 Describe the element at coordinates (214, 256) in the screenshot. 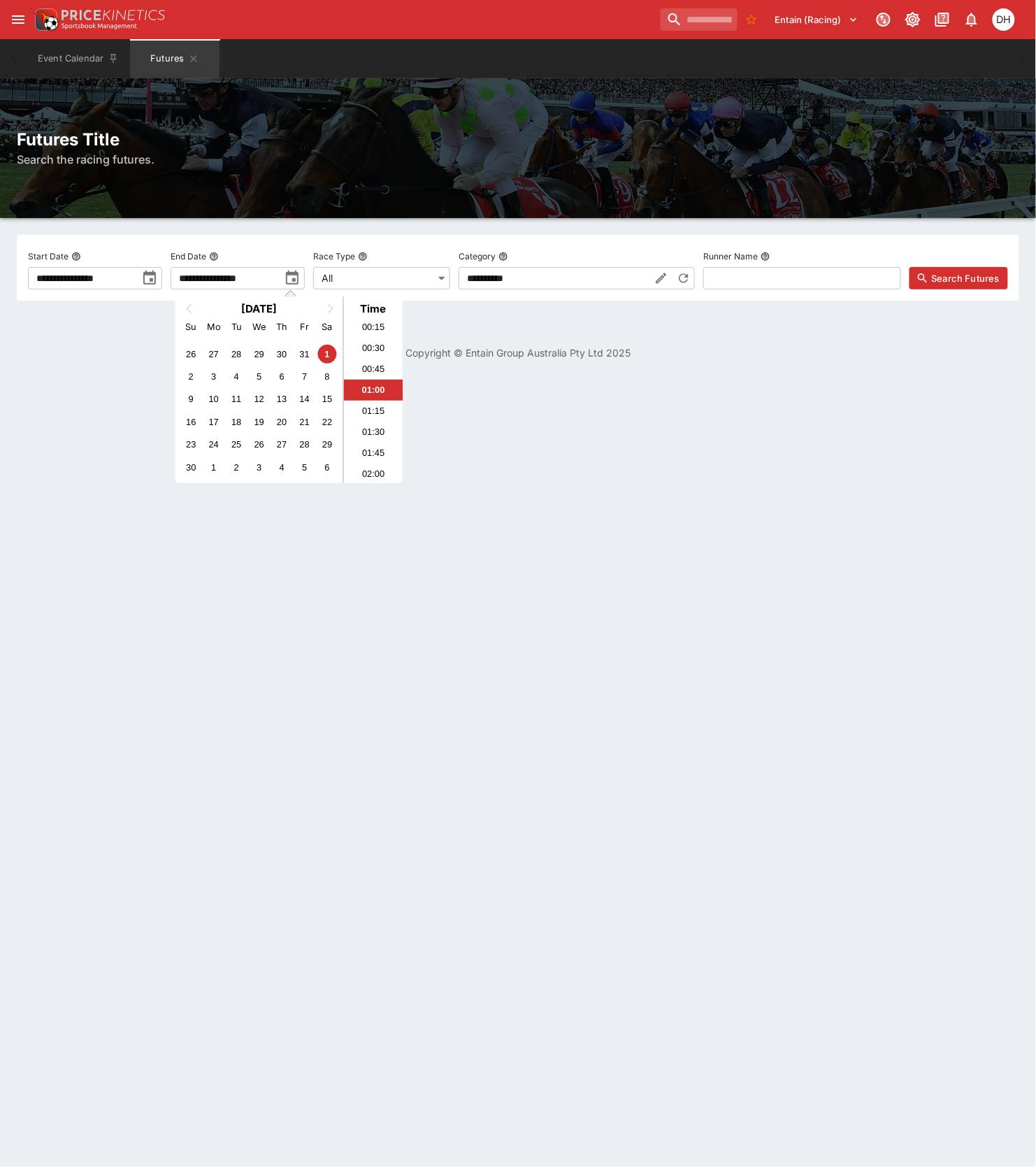

I see `button: End Date` at that location.